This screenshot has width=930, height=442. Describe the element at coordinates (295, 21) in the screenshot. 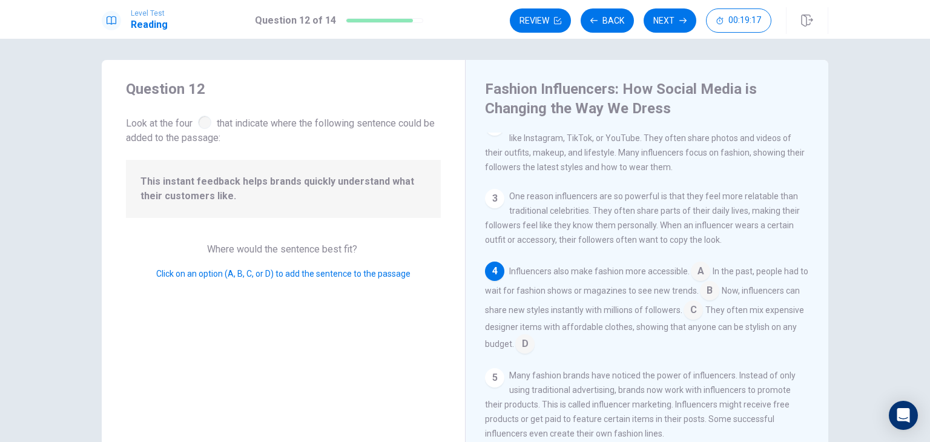

I see `h1: Question 12 of 14` at that location.